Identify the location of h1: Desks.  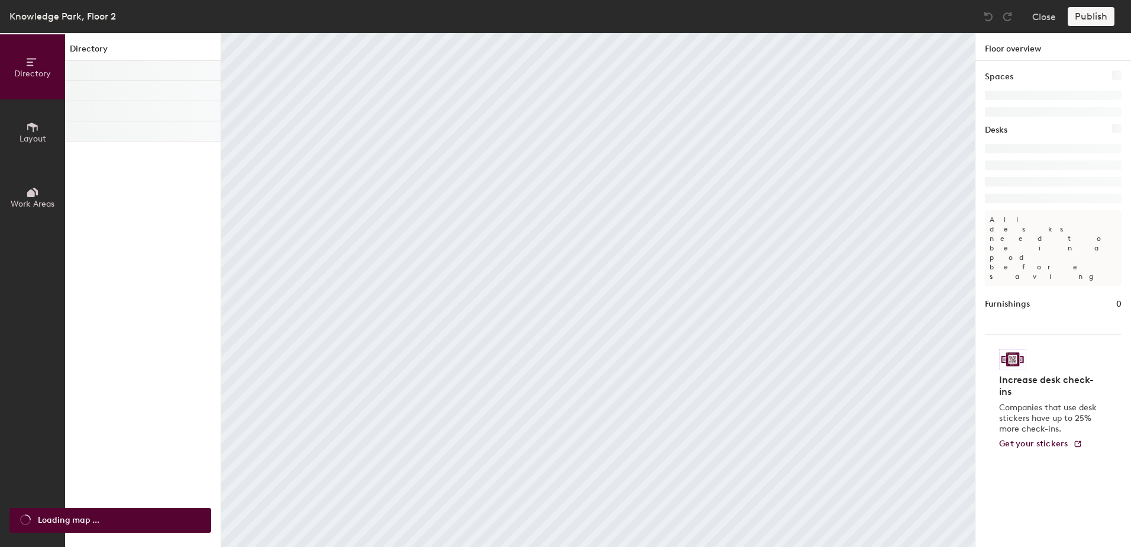
(997, 130).